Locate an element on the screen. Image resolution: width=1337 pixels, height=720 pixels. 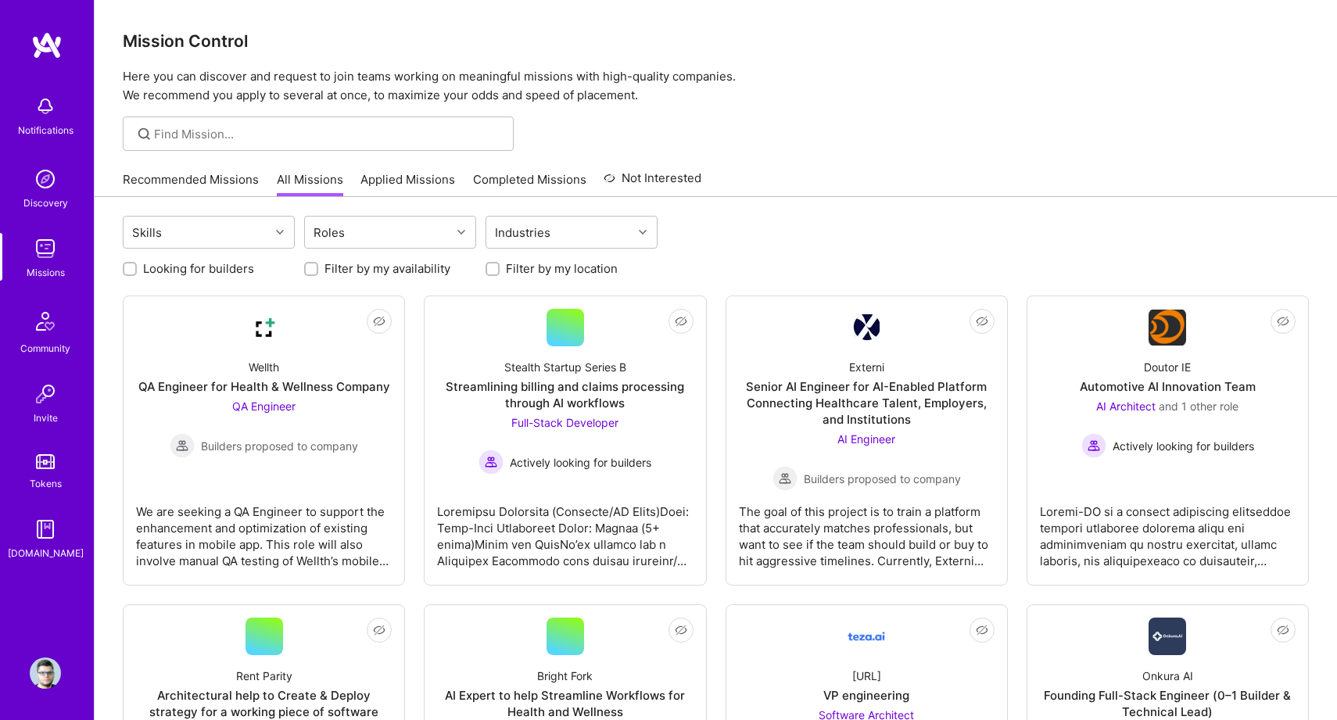
a: All Missions is located at coordinates (310, 184).